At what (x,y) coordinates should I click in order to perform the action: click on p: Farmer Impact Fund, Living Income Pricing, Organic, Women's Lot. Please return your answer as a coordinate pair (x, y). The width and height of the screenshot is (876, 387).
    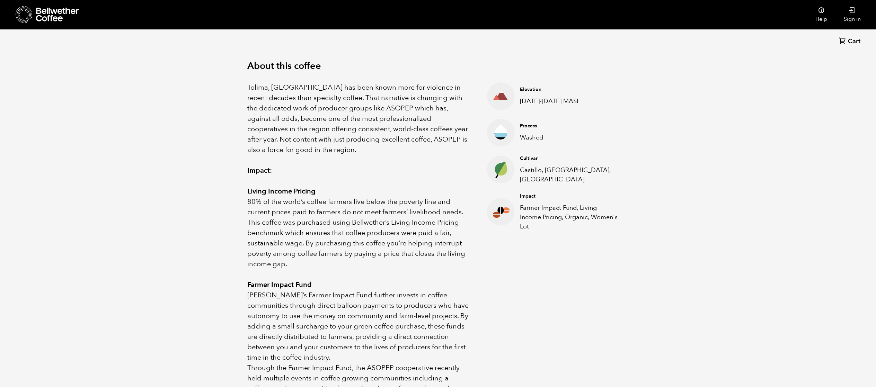
    Looking at the image, I should click on (569, 217).